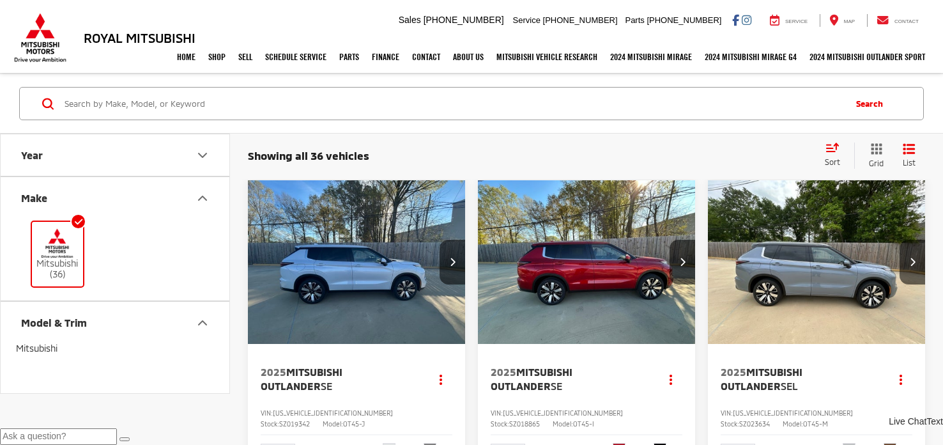  I want to click on span: SZ019342, so click(295, 424).